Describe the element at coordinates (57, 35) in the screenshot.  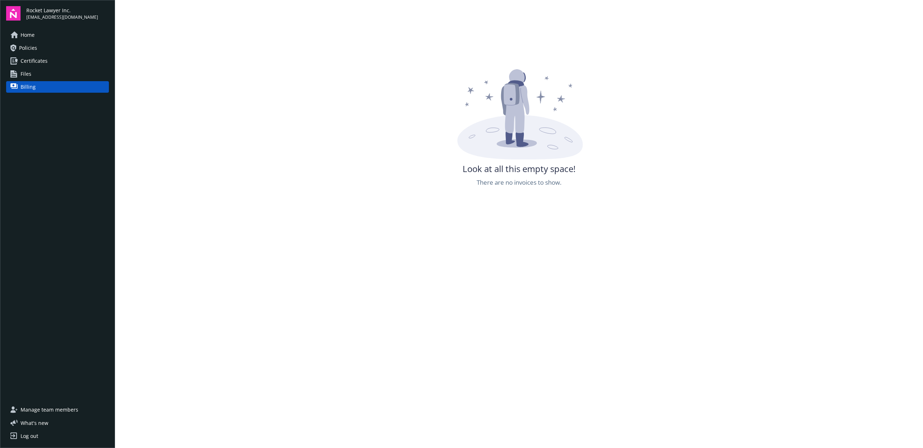
I see `a: Home` at that location.